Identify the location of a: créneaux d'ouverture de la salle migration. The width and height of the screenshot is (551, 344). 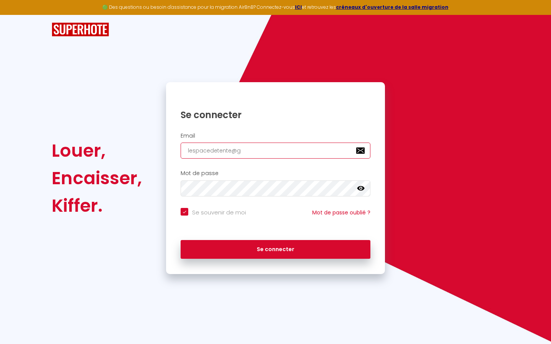
(392, 7).